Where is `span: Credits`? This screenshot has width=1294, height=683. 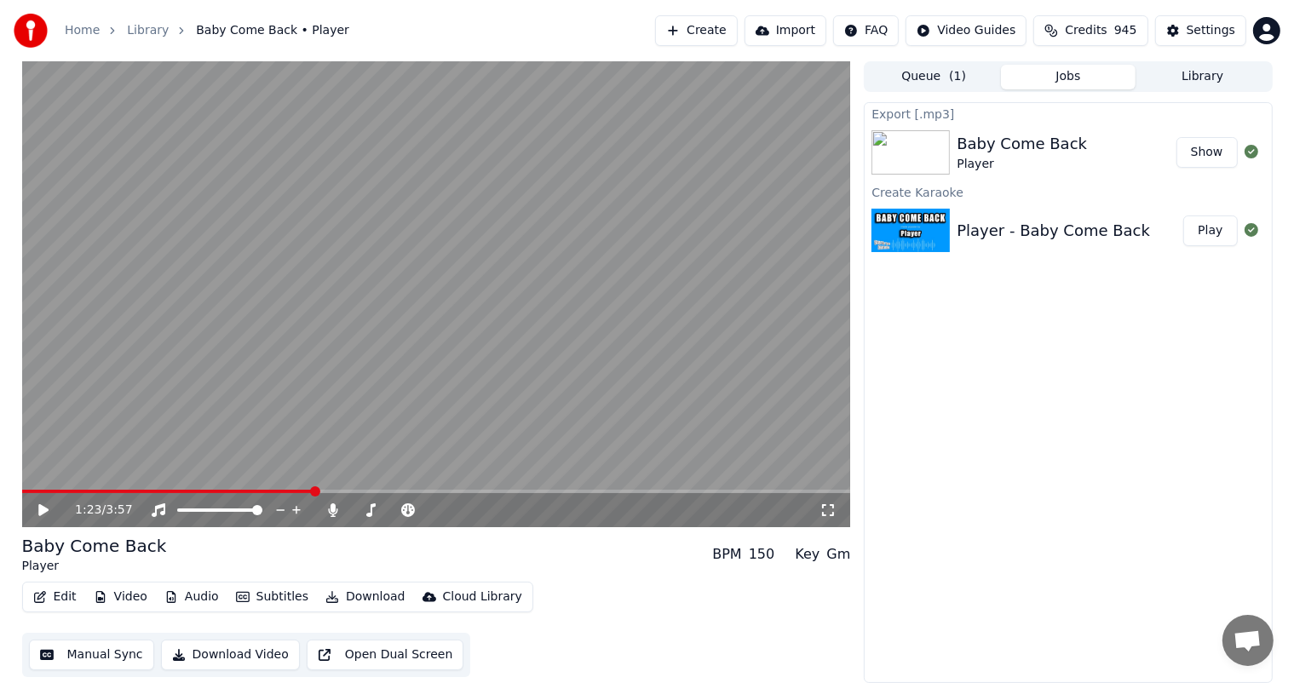 span: Credits is located at coordinates (1085, 31).